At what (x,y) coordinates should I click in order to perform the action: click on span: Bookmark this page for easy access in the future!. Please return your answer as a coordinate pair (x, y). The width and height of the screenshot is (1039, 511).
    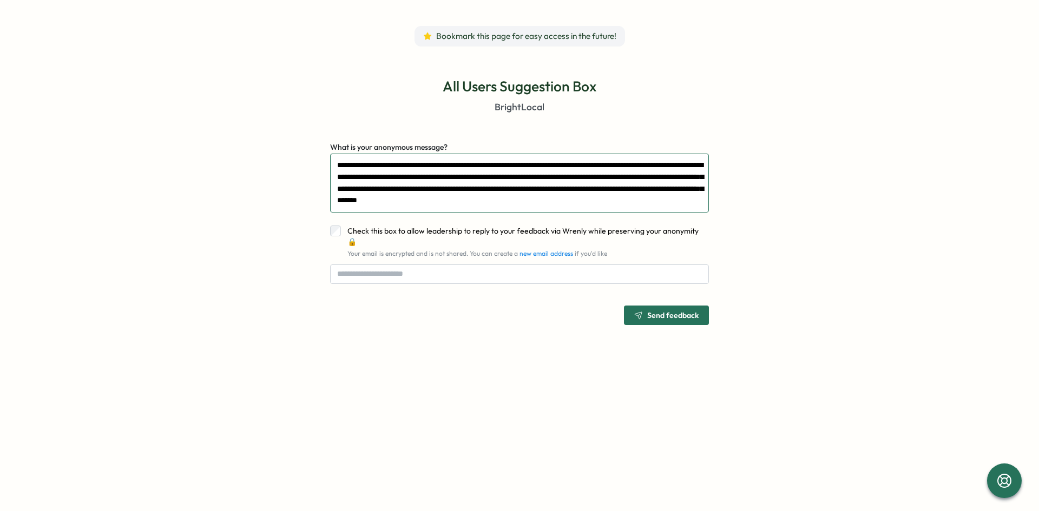
    Looking at the image, I should click on (526, 36).